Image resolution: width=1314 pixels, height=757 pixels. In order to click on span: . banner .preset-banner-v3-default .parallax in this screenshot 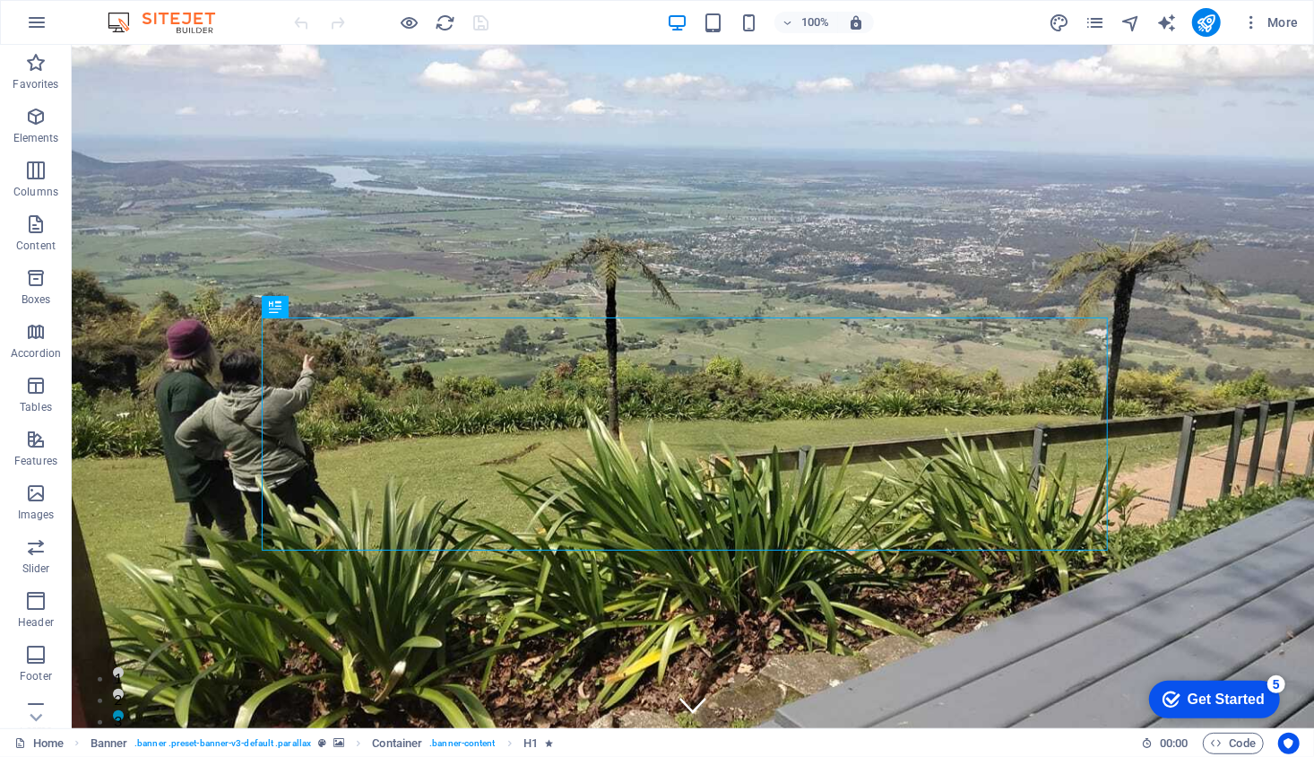, I will do `click(222, 743)`.